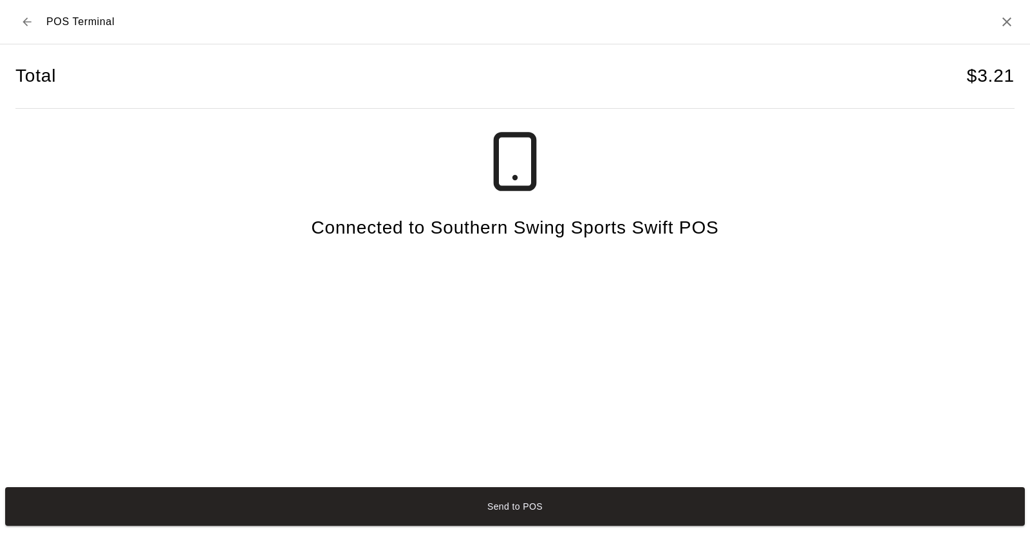 The height and width of the screenshot is (547, 1030). What do you see at coordinates (515, 506) in the screenshot?
I see `button: Send to POS` at bounding box center [515, 506].